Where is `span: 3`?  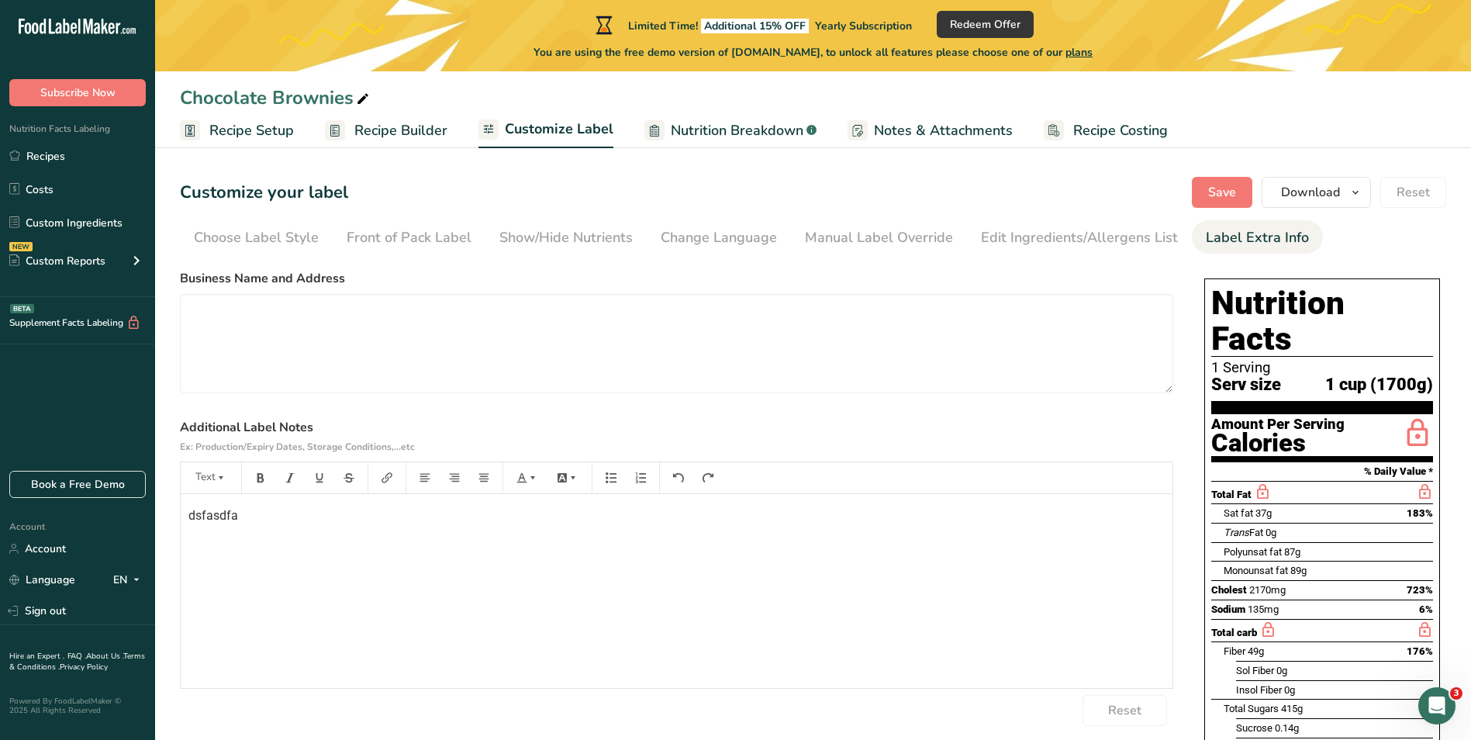 span: 3 is located at coordinates (1456, 693).